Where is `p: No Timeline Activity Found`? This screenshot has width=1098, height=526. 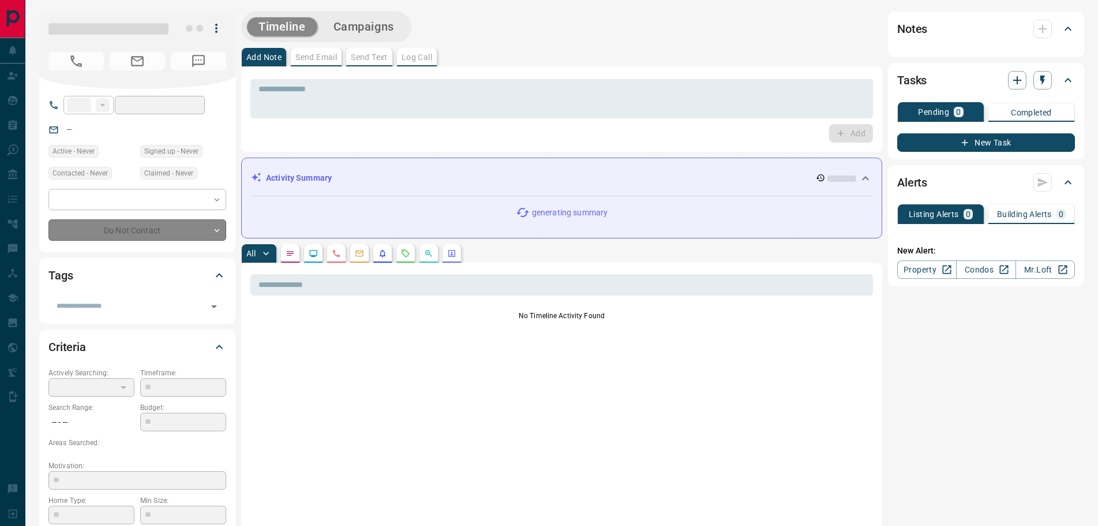
p: No Timeline Activity Found is located at coordinates (562, 316).